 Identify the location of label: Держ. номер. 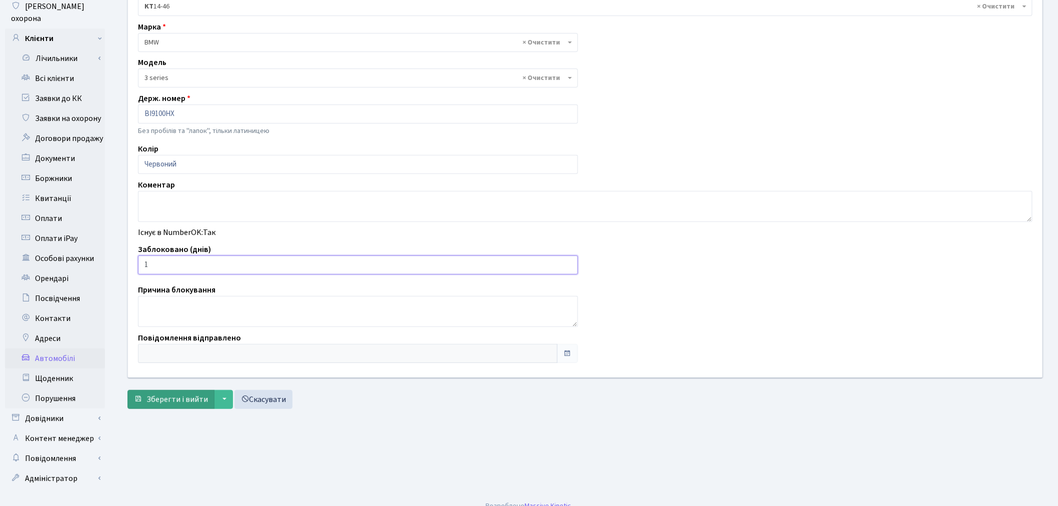
(164, 98).